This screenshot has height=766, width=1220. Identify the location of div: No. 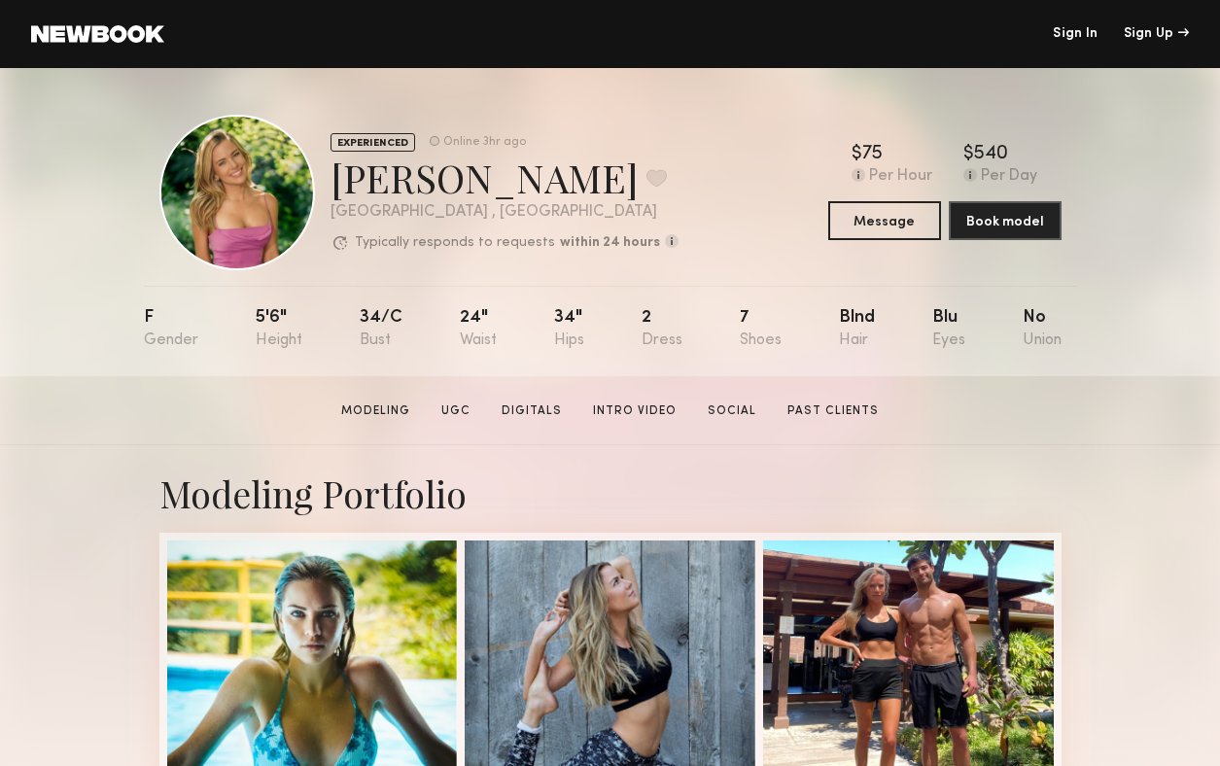
(1042, 329).